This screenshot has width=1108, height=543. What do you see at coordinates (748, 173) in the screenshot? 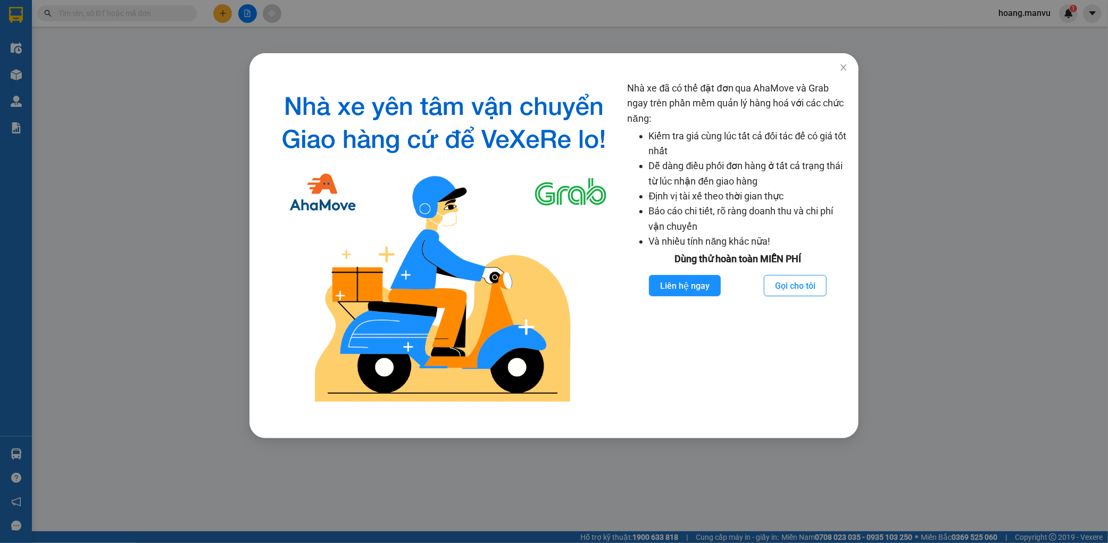
I see `li: Dễ dàng điều phối đơn hàng ở tất cả trạng thái từ lúc nhận đến giao hàng` at bounding box center [748, 173].